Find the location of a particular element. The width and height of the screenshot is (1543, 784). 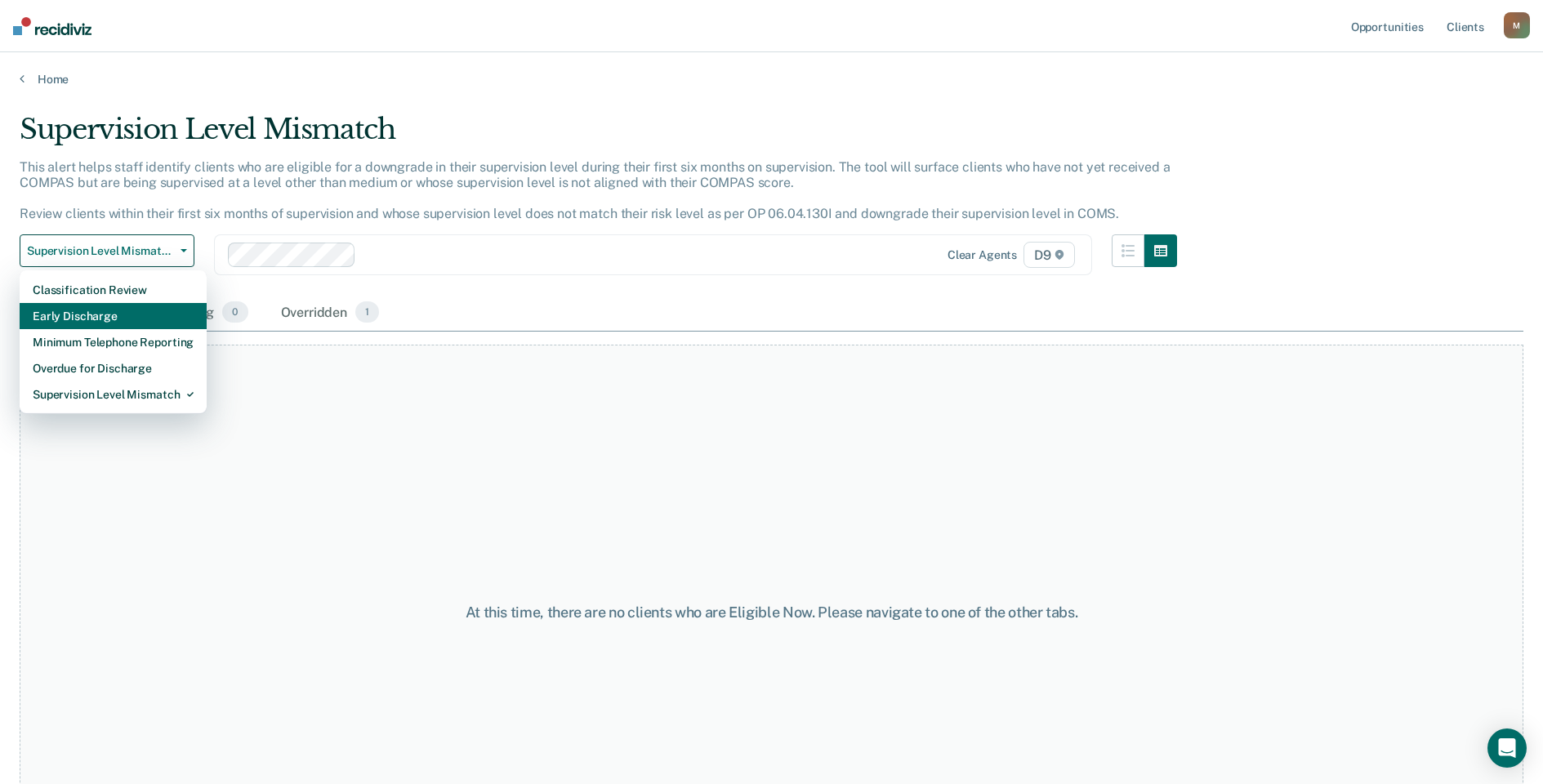

div: Classification Review is located at coordinates (113, 289).